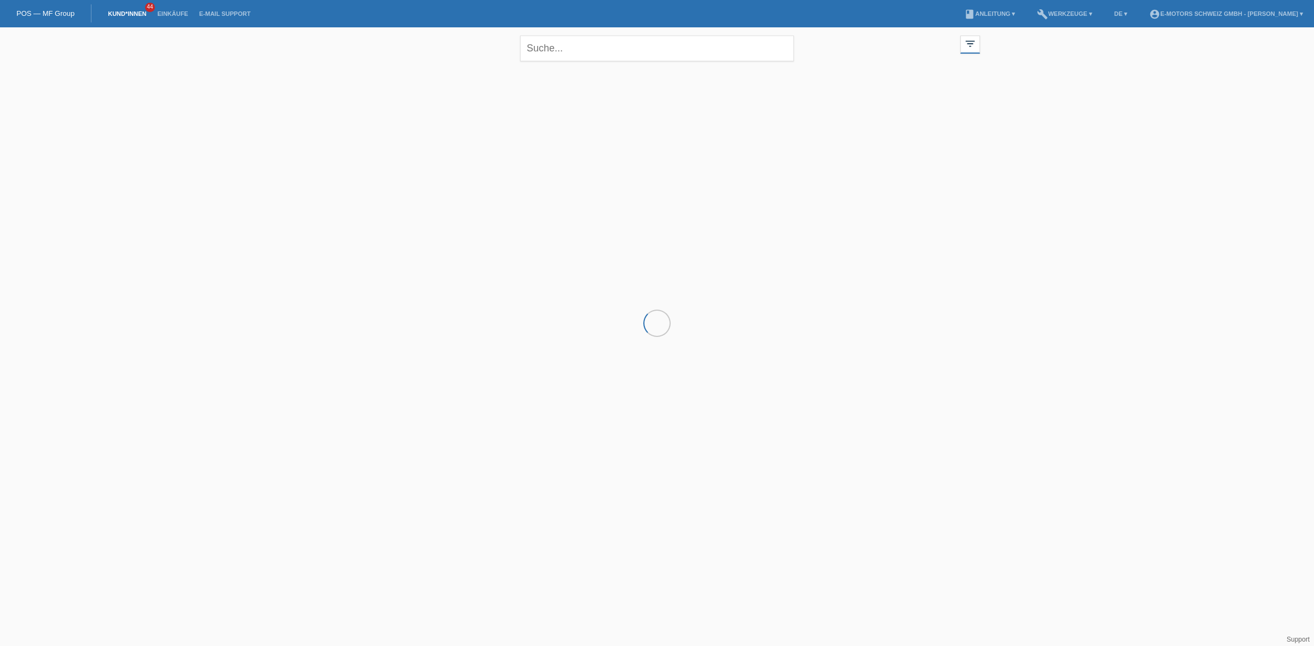 The image size is (1314, 646). I want to click on i: account_circle, so click(1154, 14).